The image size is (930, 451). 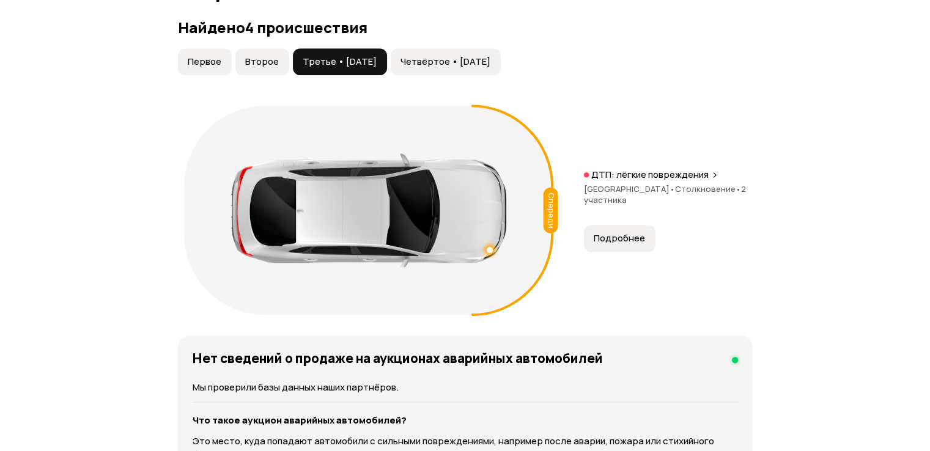 I want to click on h3: Найдено 4 происшествия, so click(x=465, y=28).